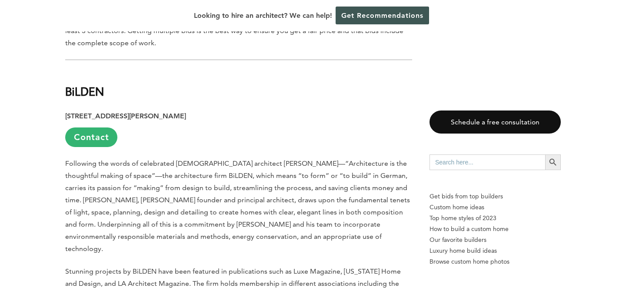 The height and width of the screenshot is (288, 626). Describe the element at coordinates (91, 137) in the screenshot. I see `a: Contact` at that location.